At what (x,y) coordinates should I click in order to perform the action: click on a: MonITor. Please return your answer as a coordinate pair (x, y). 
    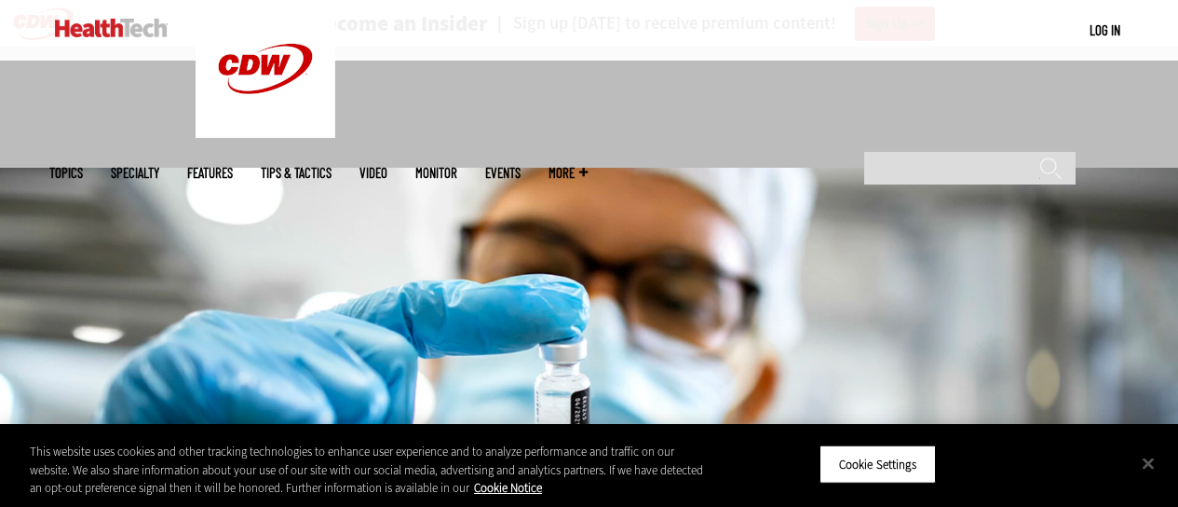
    Looking at the image, I should click on (436, 172).